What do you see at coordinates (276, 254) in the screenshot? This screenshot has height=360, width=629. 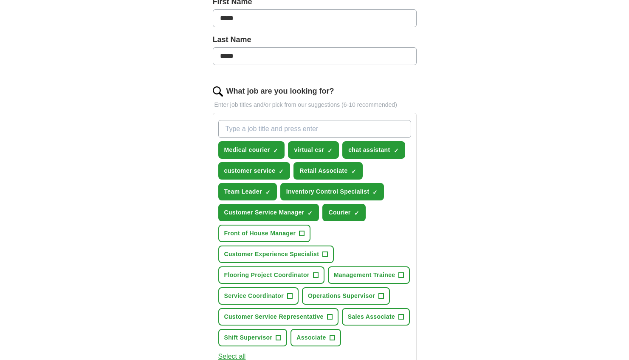 I see `button: Customer Experience Specialist` at bounding box center [276, 254].